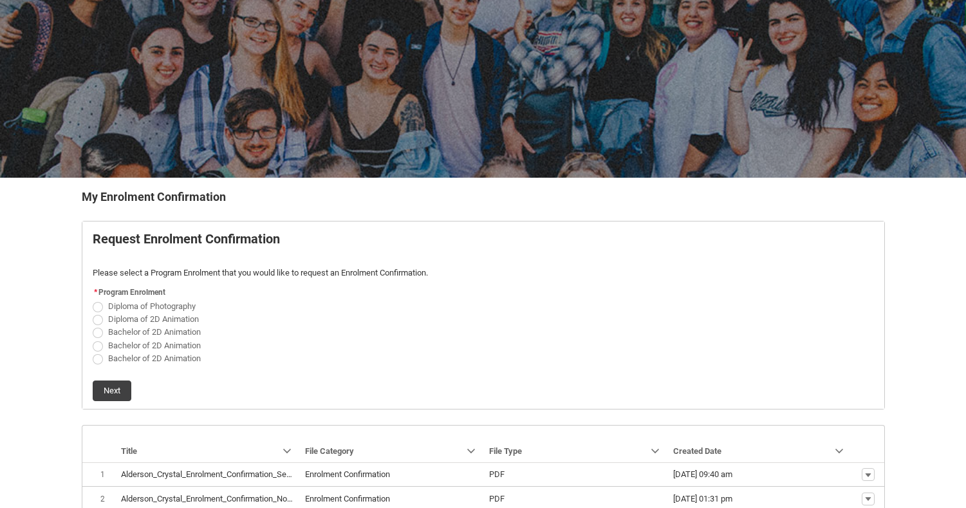 This screenshot has width=966, height=508. Describe the element at coordinates (227, 474) in the screenshot. I see `lightning-base-formatted-text: Alderson_Crystal_Enrolment_Confirmation_Sep 1, 2023.pdf` at that location.